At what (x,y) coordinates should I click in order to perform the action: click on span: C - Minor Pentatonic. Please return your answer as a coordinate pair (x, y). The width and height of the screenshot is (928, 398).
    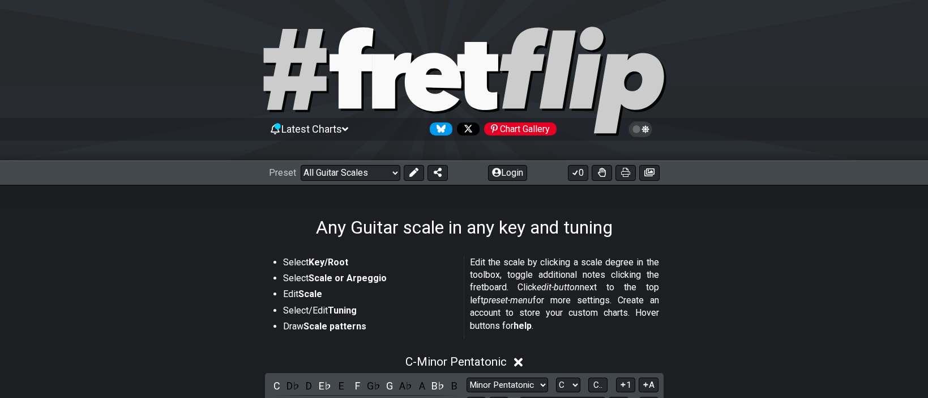
    Looking at the image, I should click on (456, 361).